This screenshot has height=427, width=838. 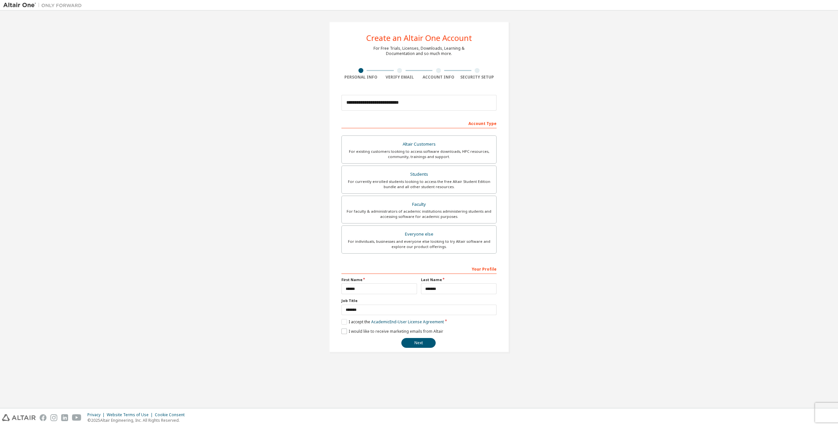 I want to click on div: For Free Trials, Licenses, Downloads, Learning & Documentation and so much more., so click(x=419, y=51).